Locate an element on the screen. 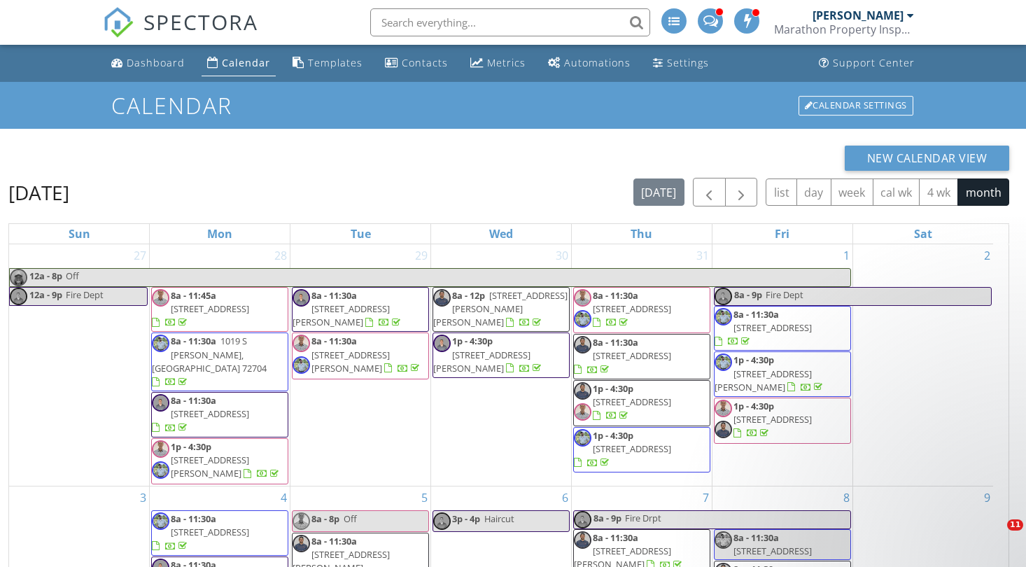 The height and width of the screenshot is (567, 1026). a: Go to August 1, 2025 is located at coordinates (846, 255).